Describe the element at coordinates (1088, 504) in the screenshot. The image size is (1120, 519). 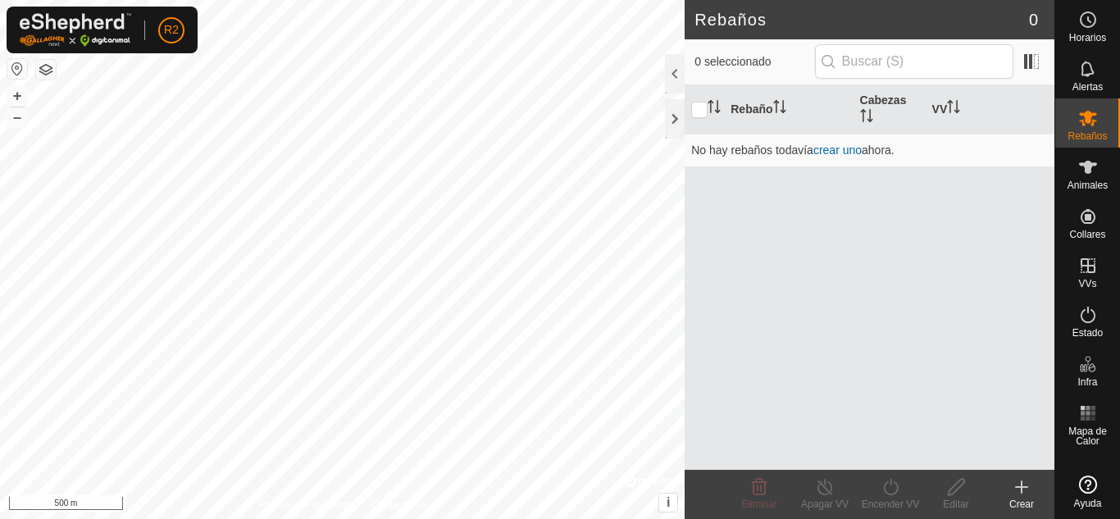
I see `span: Ayuda` at that location.